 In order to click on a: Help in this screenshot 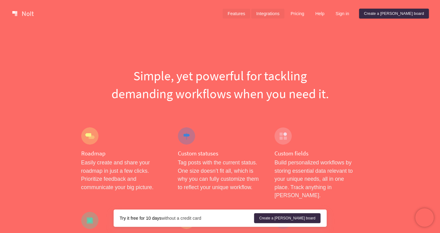, I will do `click(320, 14)`.